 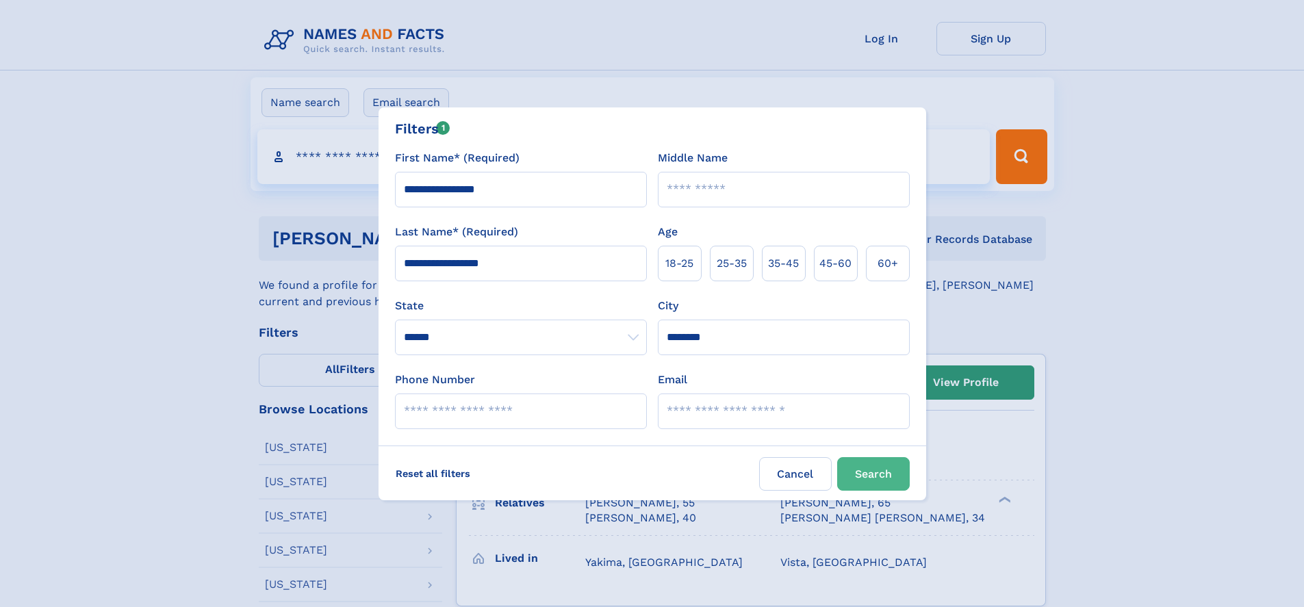 I want to click on span: 60+, so click(x=888, y=264).